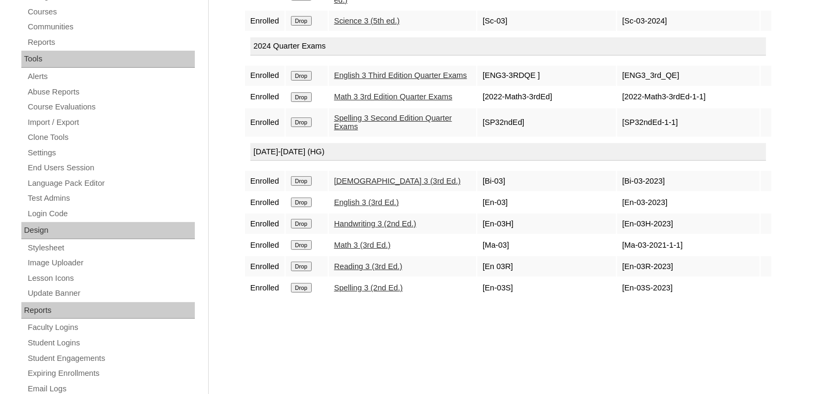 This screenshot has height=394, width=813. I want to click on div: Design, so click(108, 231).